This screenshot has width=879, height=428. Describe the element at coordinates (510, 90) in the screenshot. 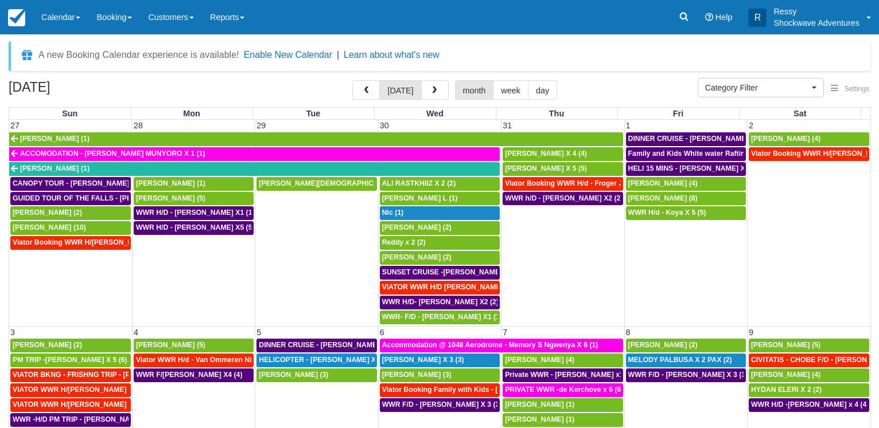

I see `button: week` at that location.